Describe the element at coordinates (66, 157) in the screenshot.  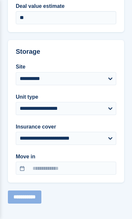
I see `label: Move in` at that location.